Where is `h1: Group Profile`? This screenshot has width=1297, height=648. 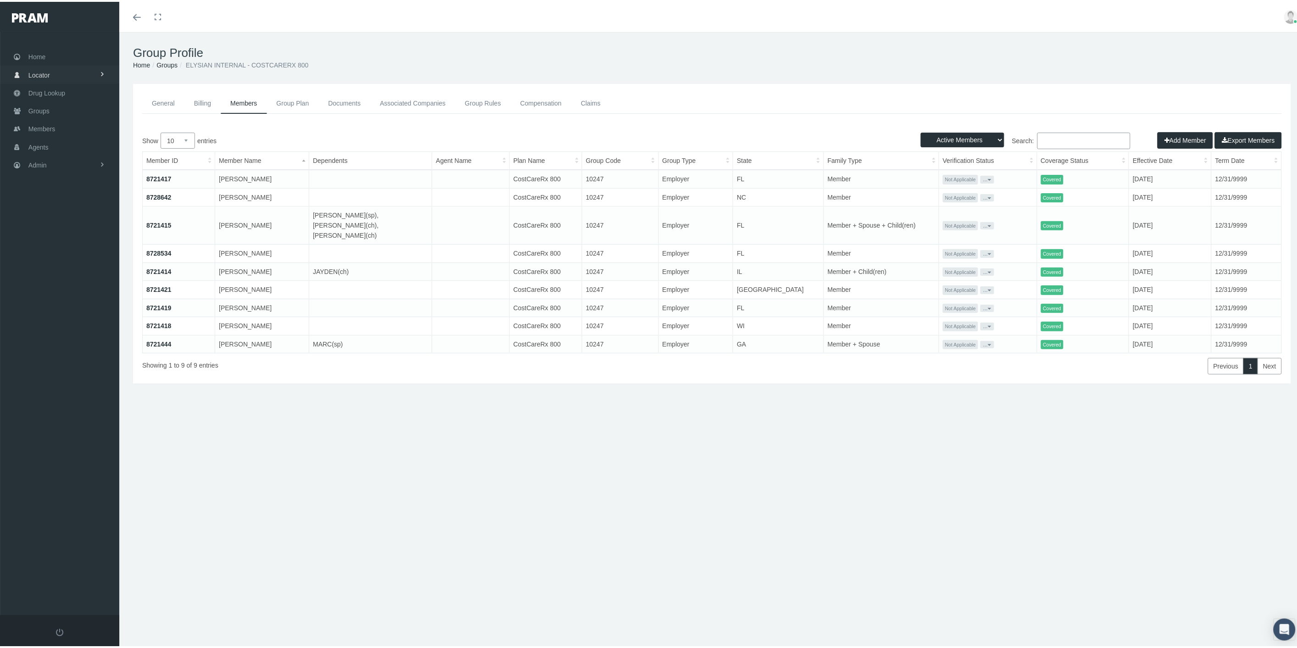
h1: Group Profile is located at coordinates (712, 51).